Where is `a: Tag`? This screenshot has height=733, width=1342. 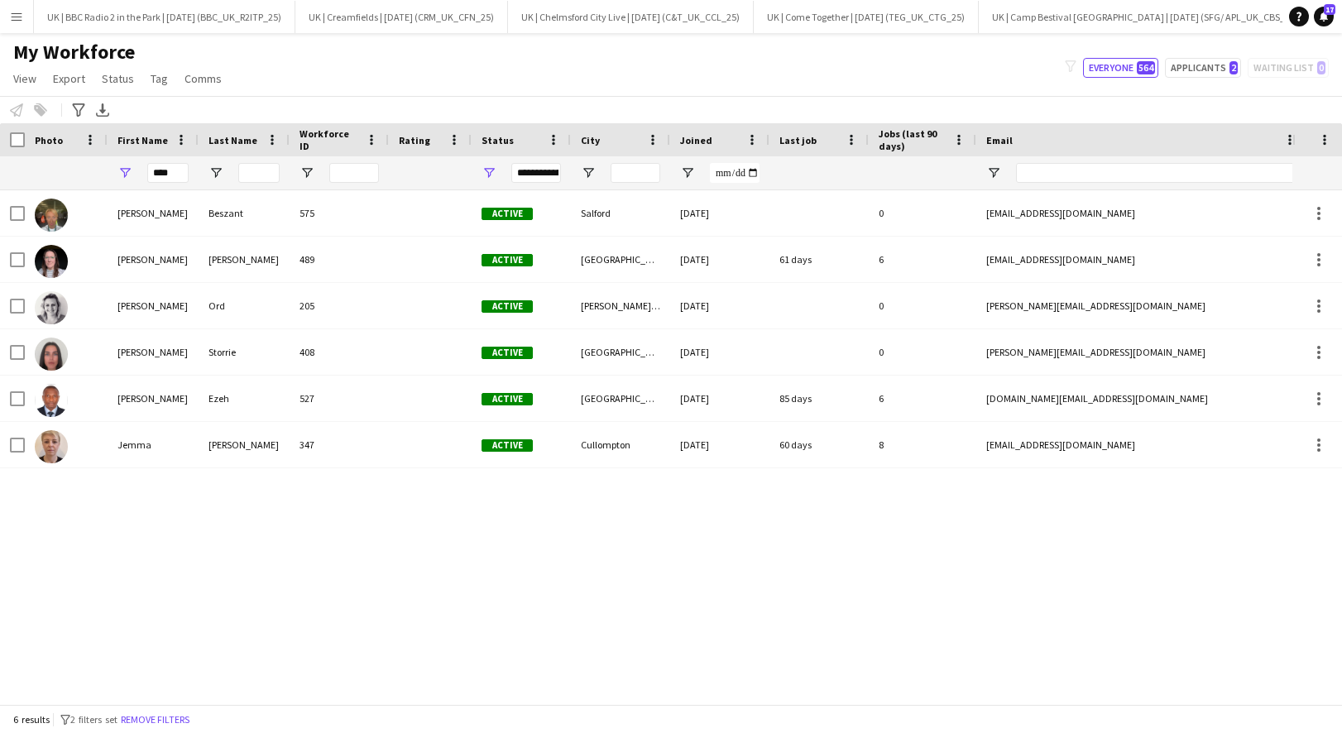
a: Tag is located at coordinates (159, 79).